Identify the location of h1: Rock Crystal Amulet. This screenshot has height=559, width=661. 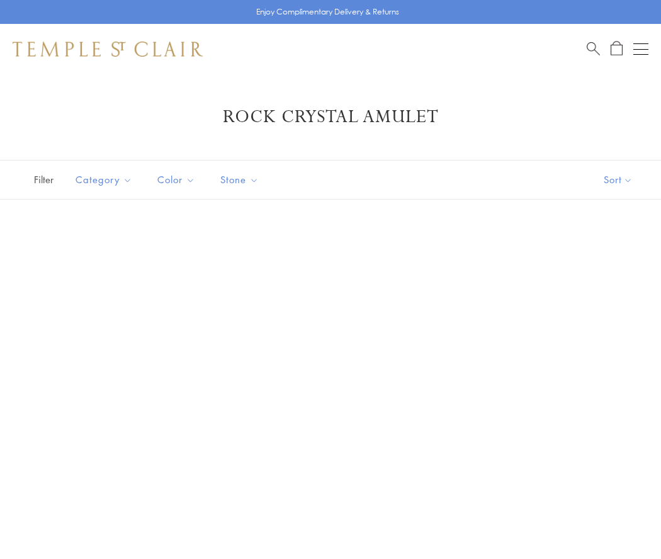
(331, 117).